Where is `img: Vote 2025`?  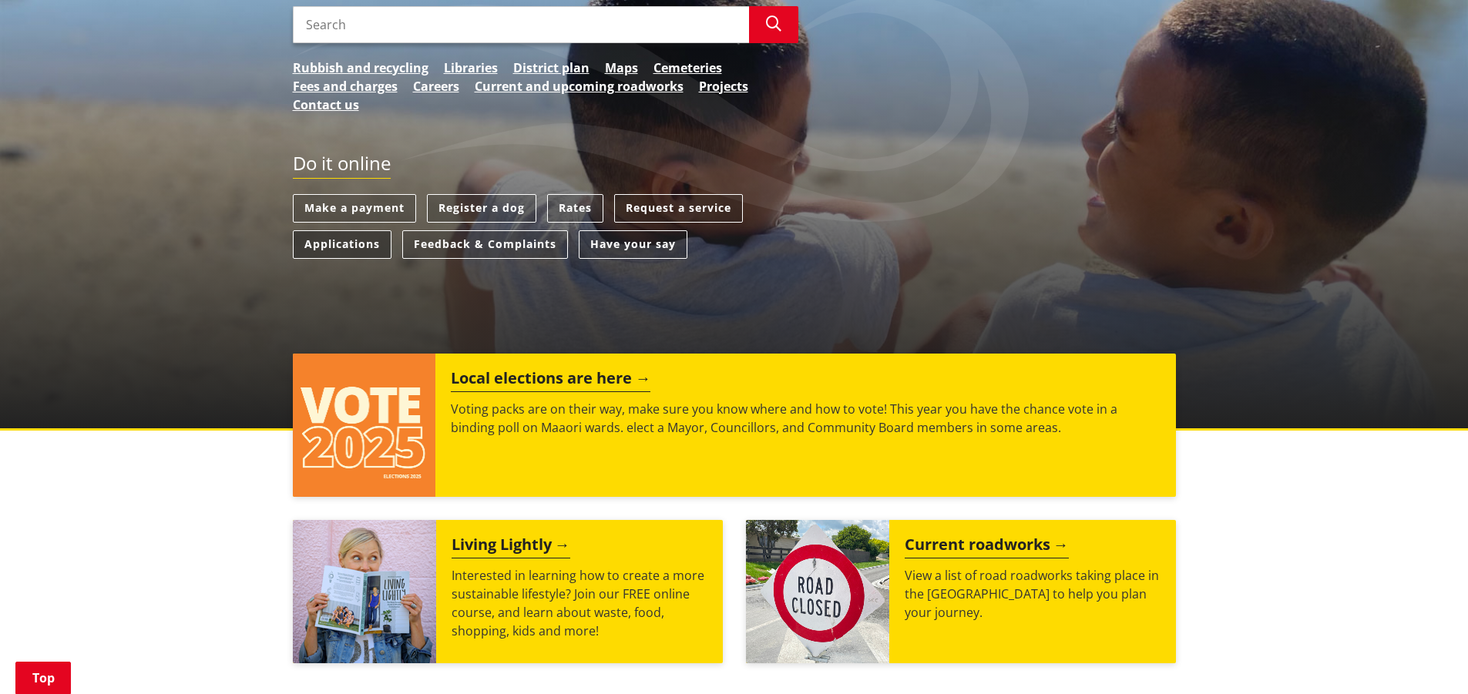
img: Vote 2025 is located at coordinates (364, 425).